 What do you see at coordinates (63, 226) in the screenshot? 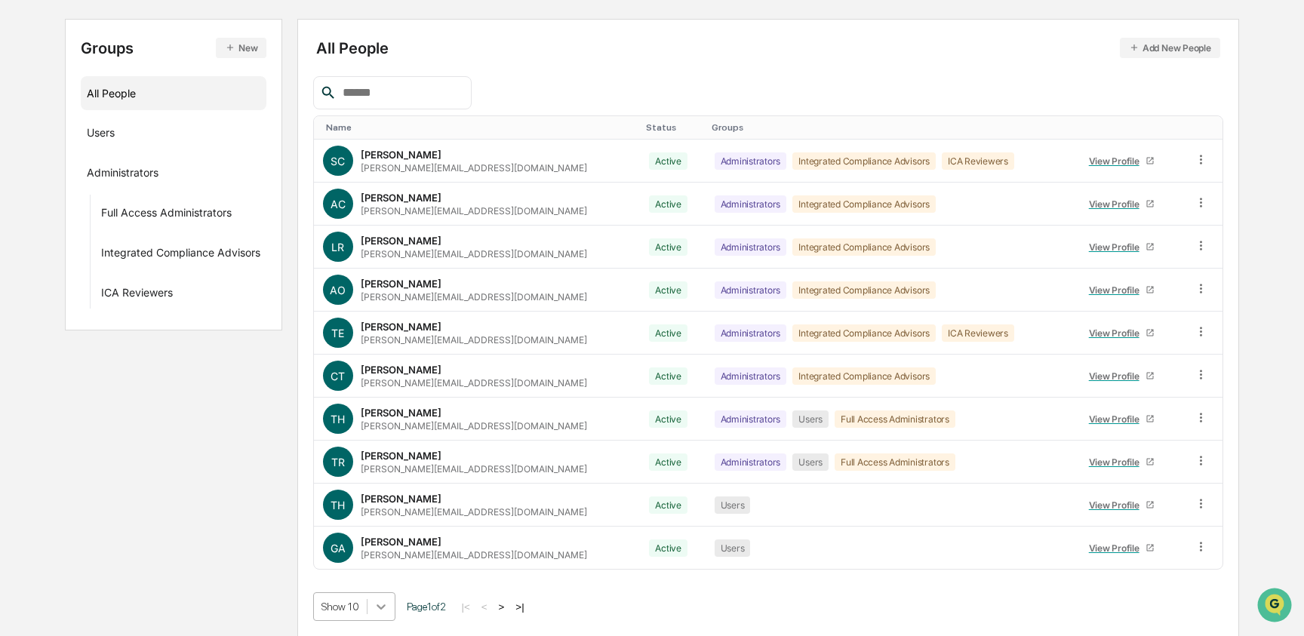
I see `span: Data Lookup` at bounding box center [63, 226].